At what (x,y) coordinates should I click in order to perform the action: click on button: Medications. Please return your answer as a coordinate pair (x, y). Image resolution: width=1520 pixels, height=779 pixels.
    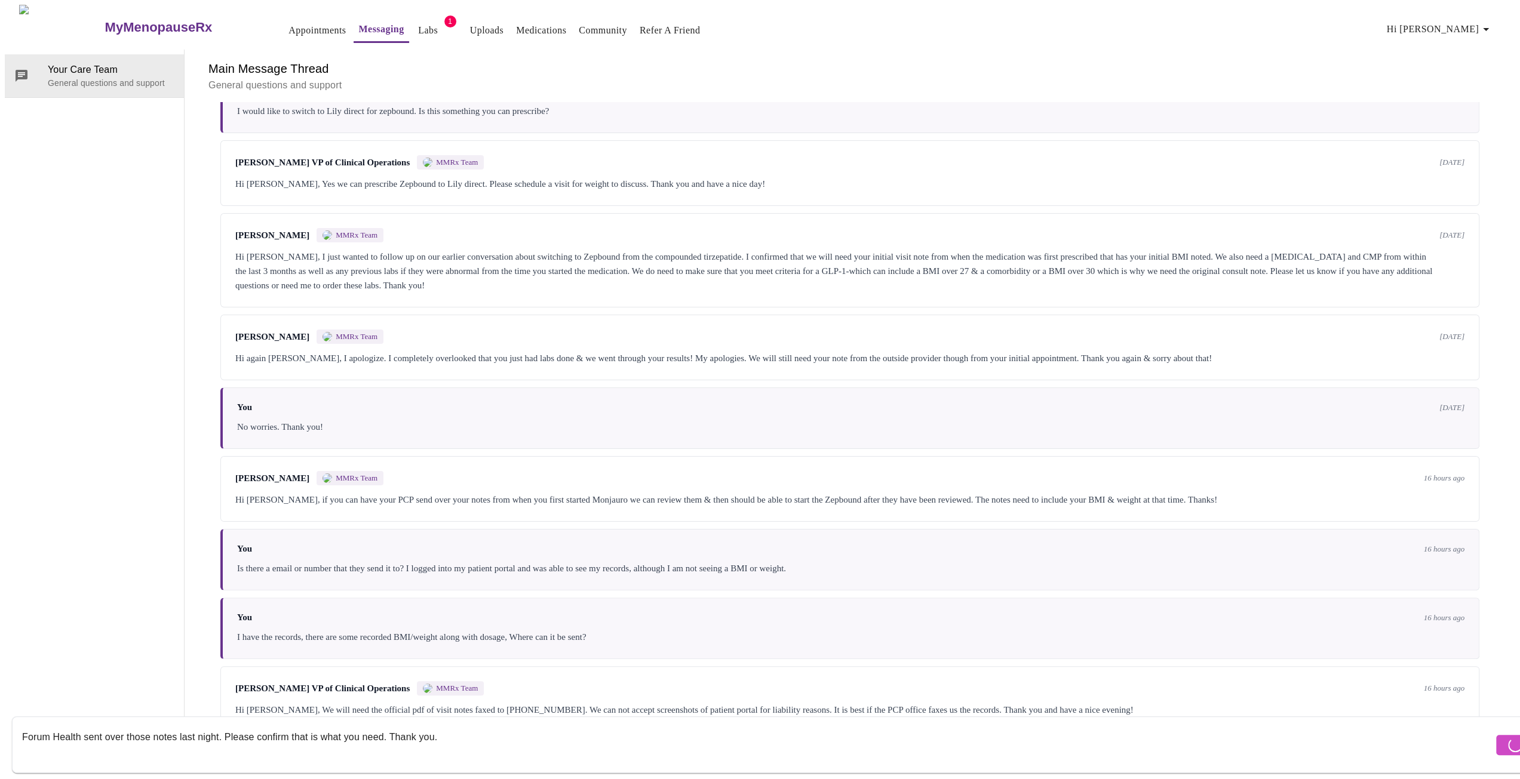
    Looking at the image, I should click on (541, 30).